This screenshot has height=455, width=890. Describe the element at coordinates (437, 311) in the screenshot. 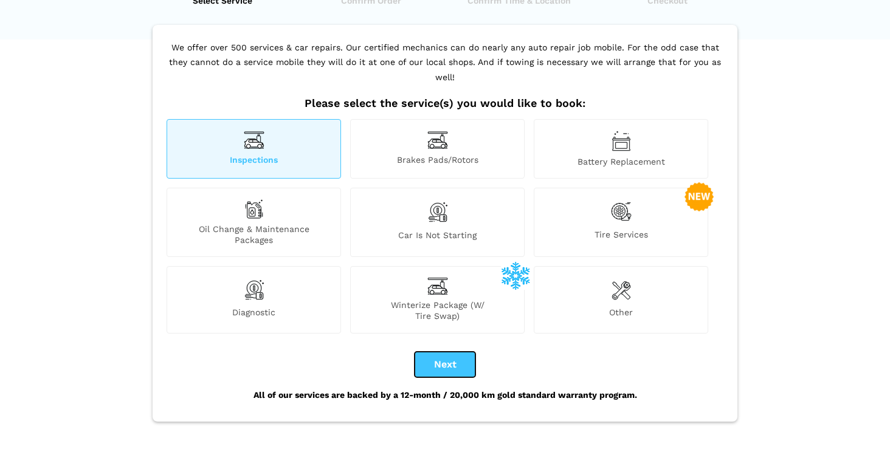

I see `span: Winterize Package (W/ Tire Swap)` at that location.